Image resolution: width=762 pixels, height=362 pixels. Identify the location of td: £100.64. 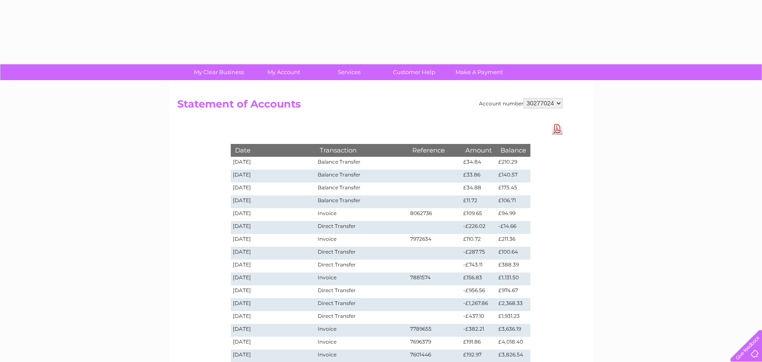
(514, 253).